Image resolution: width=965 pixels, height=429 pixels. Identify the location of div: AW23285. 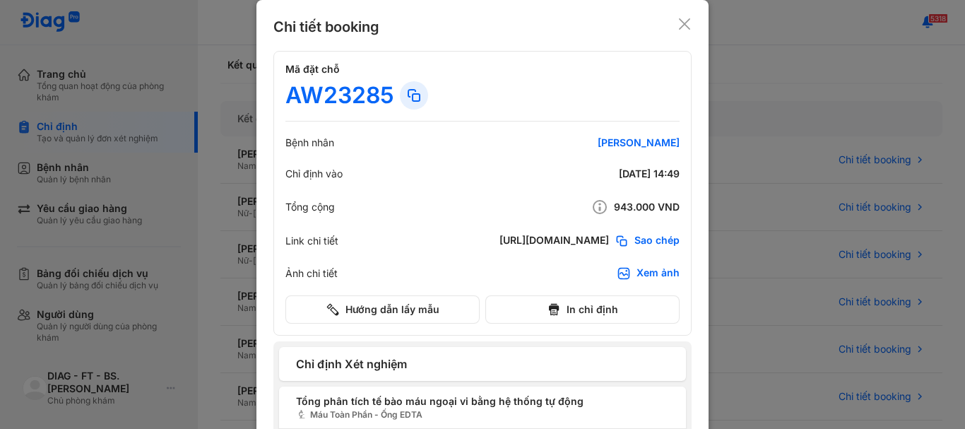
(340, 95).